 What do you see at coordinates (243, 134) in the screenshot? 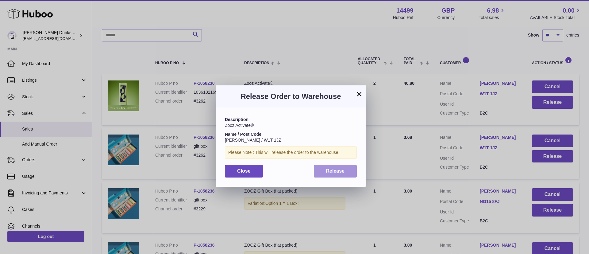
I see `strong: Name / Post Code` at bounding box center [243, 134].